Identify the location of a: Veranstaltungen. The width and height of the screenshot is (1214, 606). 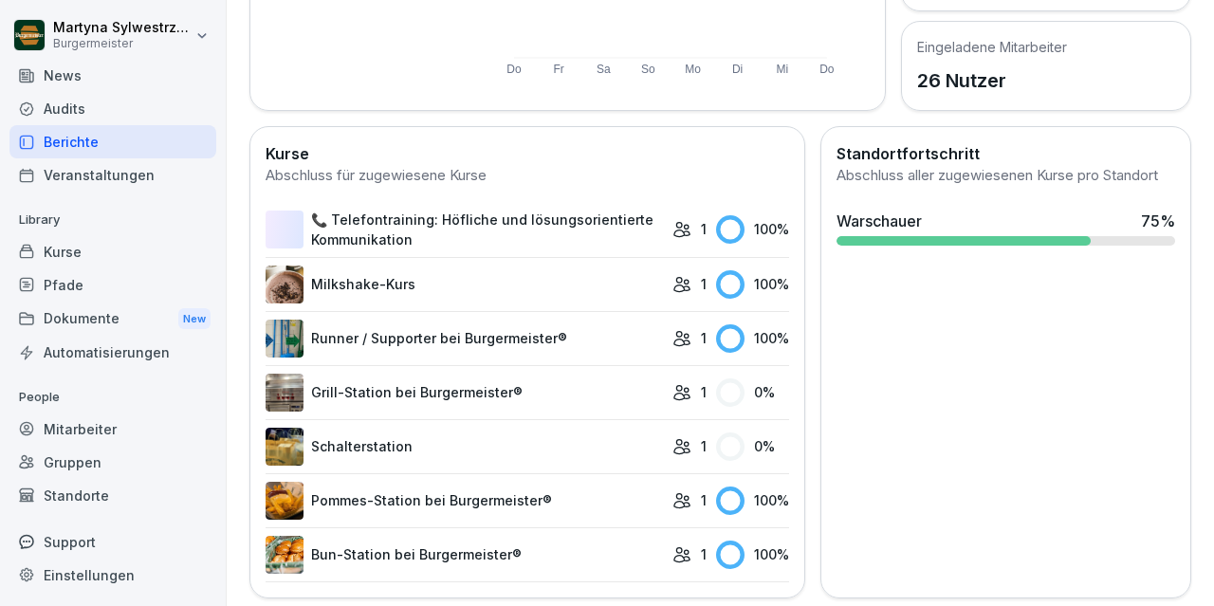
(113, 175).